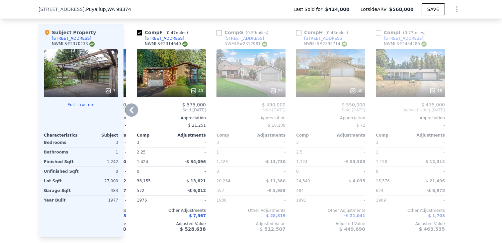 The image size is (502, 243). What do you see at coordinates (457, 9) in the screenshot?
I see `button: Show Options` at bounding box center [457, 9].